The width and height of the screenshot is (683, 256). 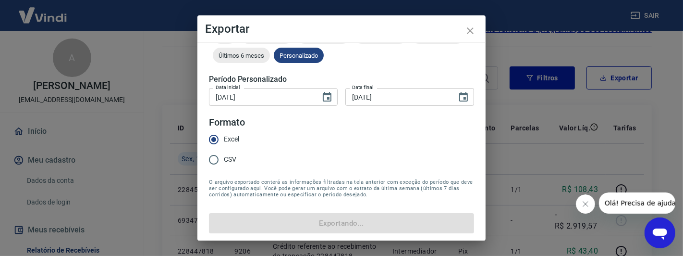 I want to click on button: close, so click(x=470, y=31).